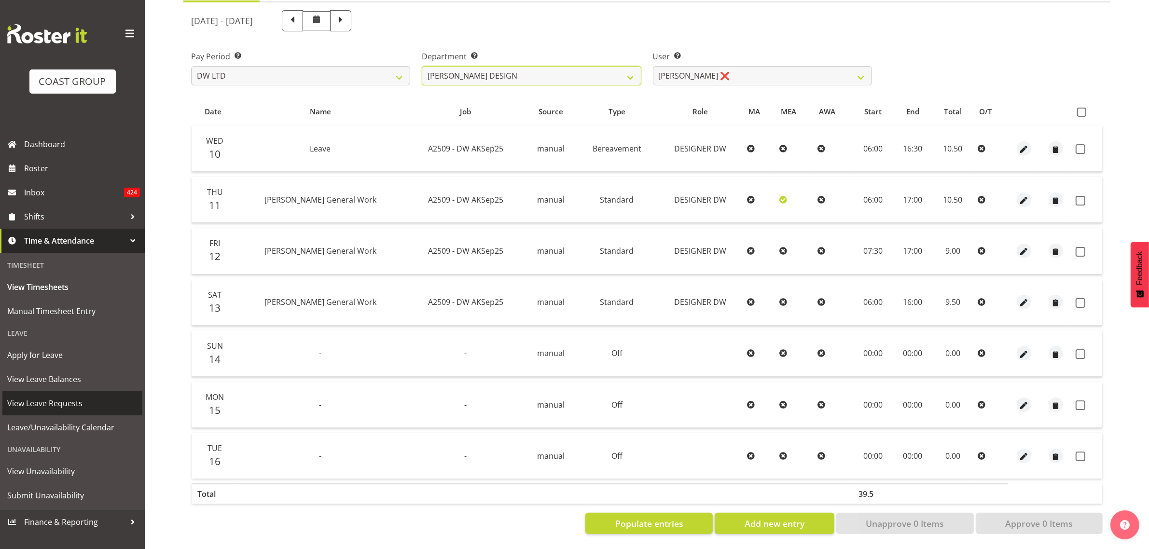 This screenshot has height=549, width=1149. Describe the element at coordinates (72, 449) in the screenshot. I see `div: Unavailability` at that location.